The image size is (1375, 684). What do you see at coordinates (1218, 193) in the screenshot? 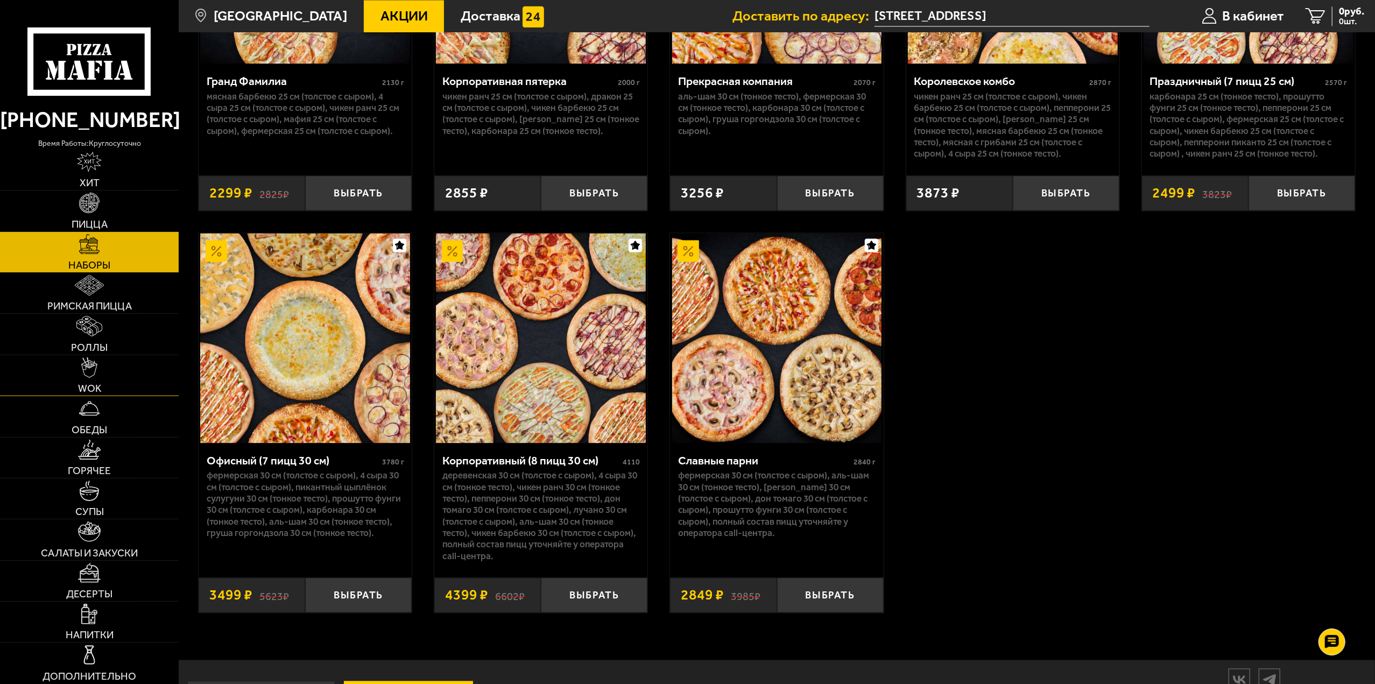
I see `s: 3823 ₽` at bounding box center [1218, 193].